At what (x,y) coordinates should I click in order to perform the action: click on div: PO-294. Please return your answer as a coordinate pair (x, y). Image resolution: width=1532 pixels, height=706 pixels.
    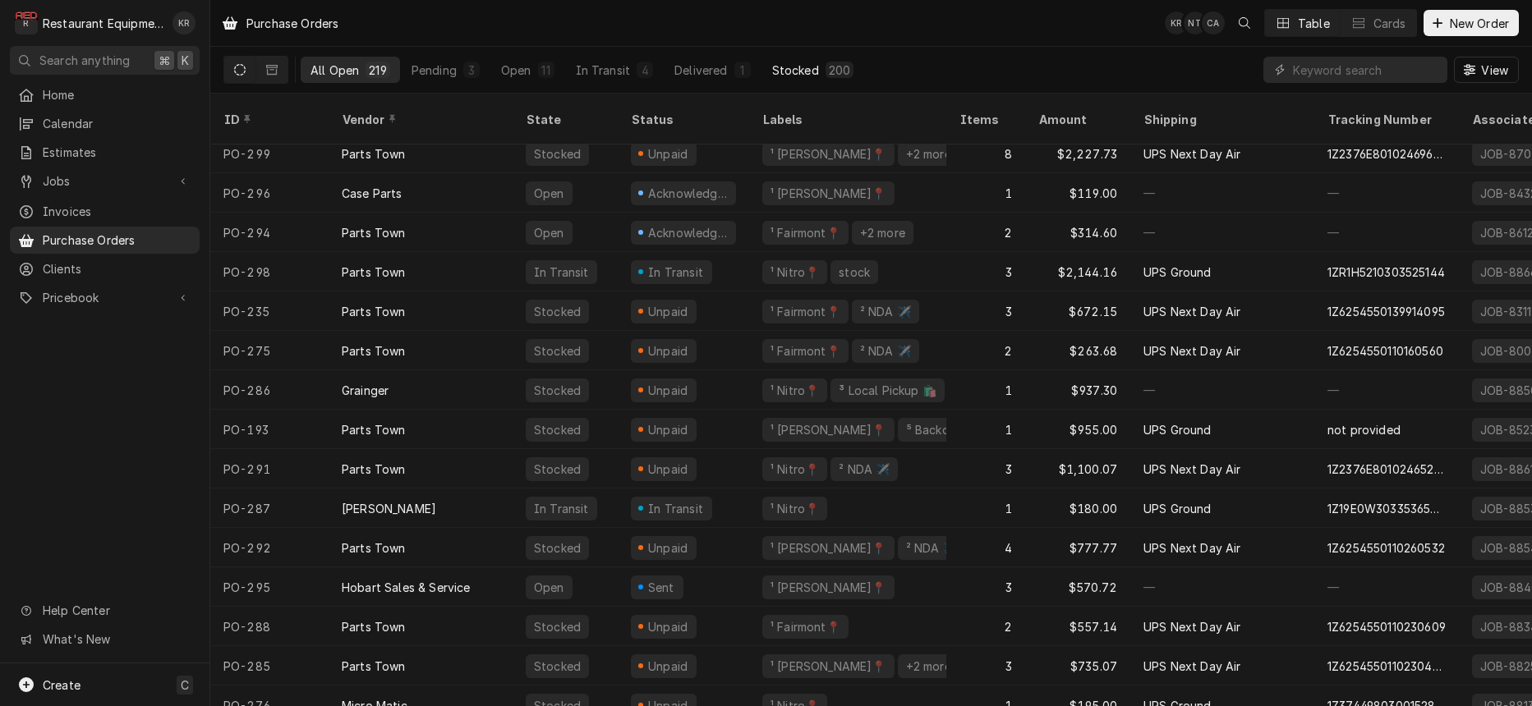
    Looking at the image, I should click on (269, 232).